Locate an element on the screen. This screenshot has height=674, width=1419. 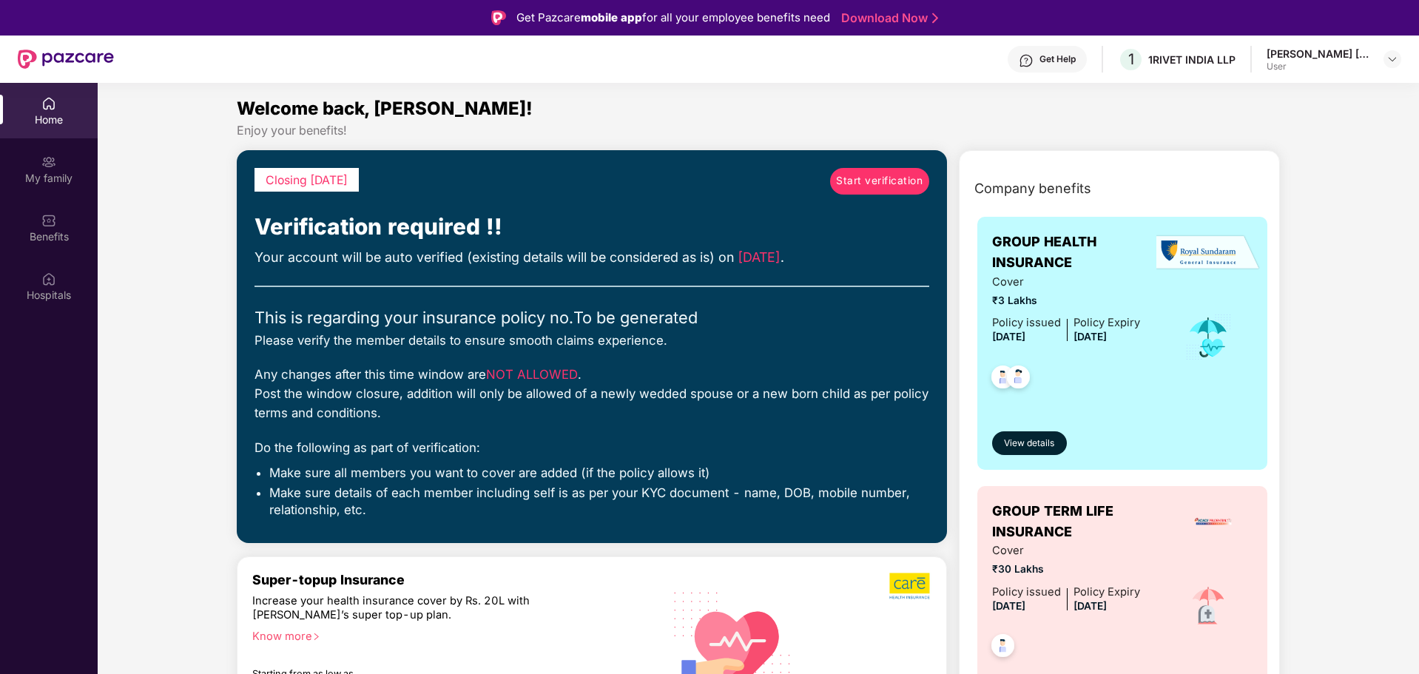
li: Make sure all members you want to cover are added (if the policy allows it) is located at coordinates (599, 473).